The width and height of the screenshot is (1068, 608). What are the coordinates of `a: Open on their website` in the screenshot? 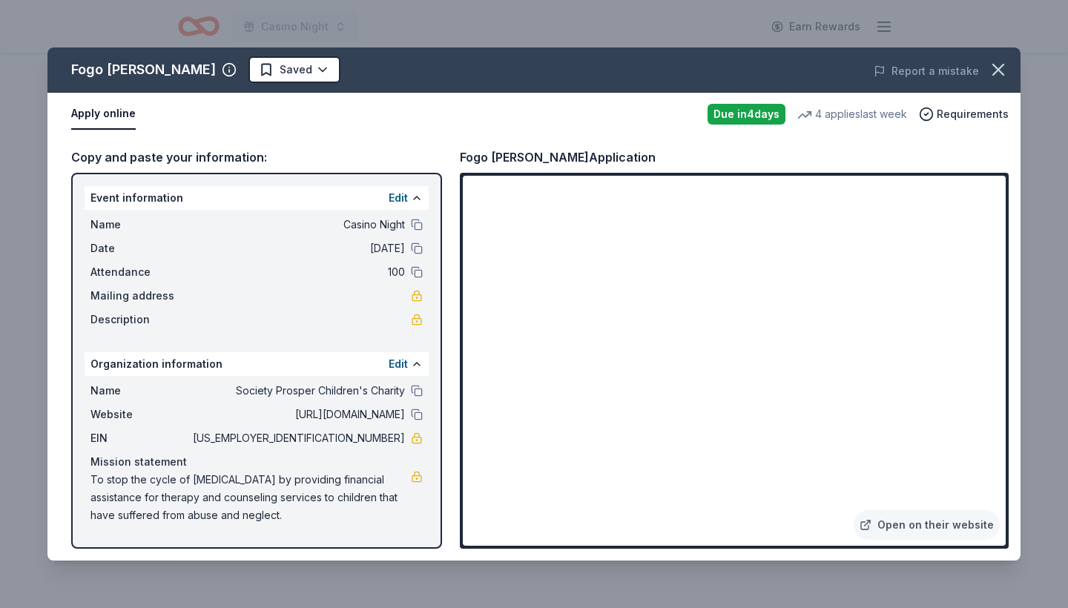 It's located at (926, 525).